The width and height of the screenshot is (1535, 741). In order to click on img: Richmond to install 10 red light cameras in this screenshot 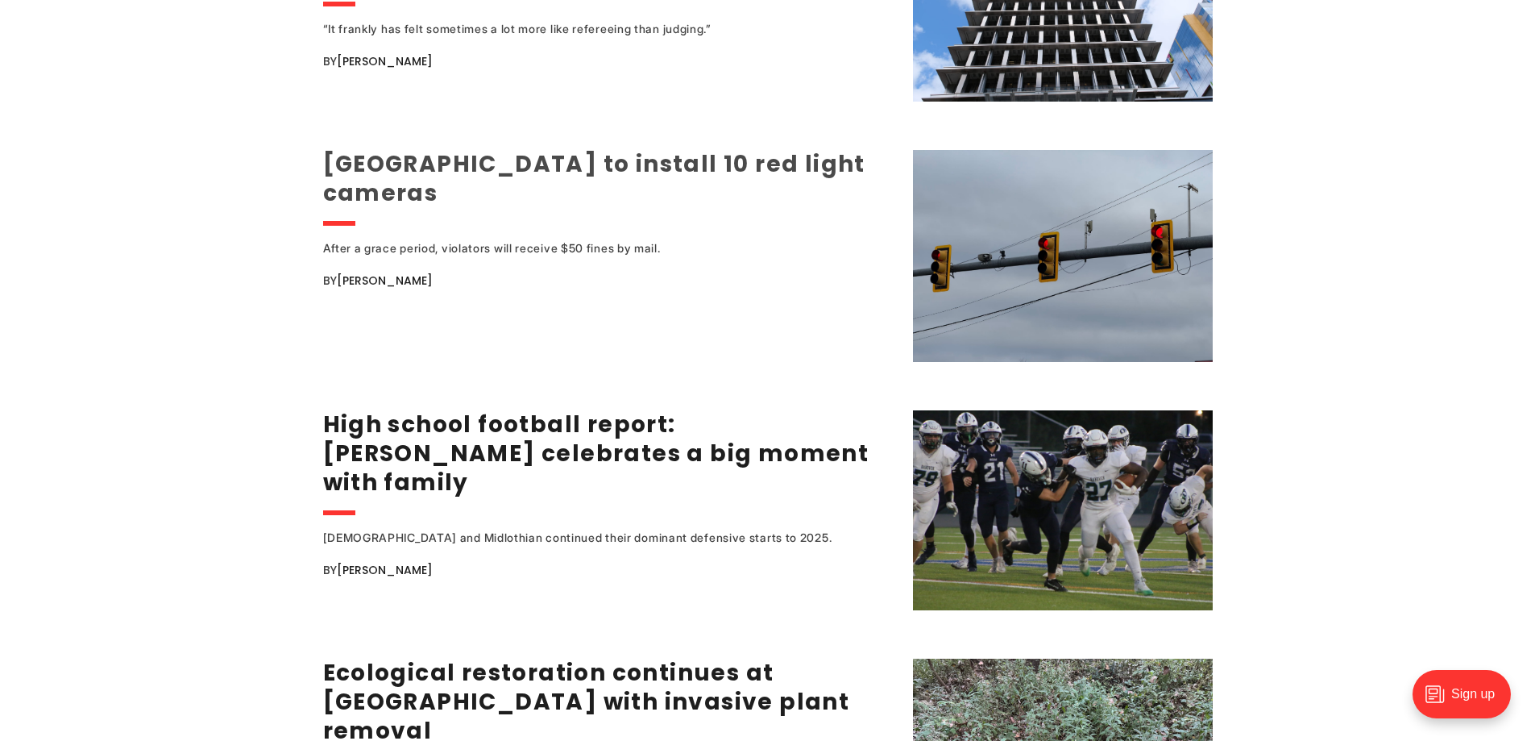, I will do `click(1063, 256)`.